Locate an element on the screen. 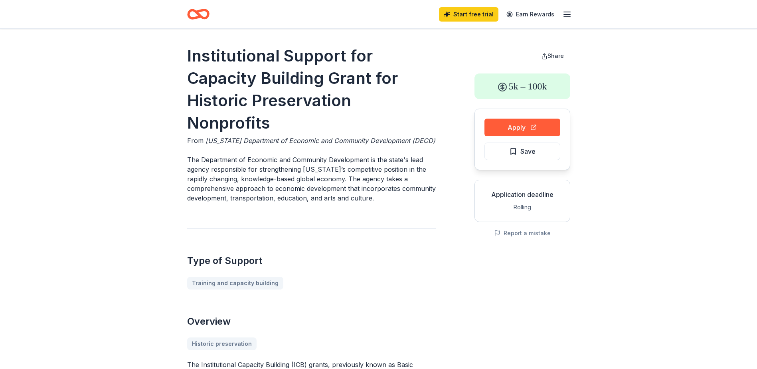 This screenshot has width=757, height=369. button: Save is located at coordinates (522, 151).